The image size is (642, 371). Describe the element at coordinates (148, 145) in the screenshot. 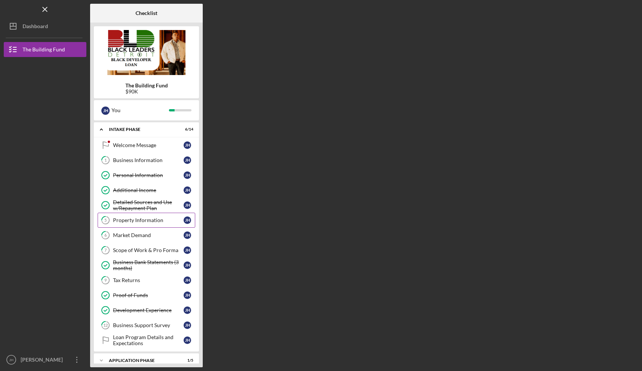

I see `div: Welcome Message` at that location.